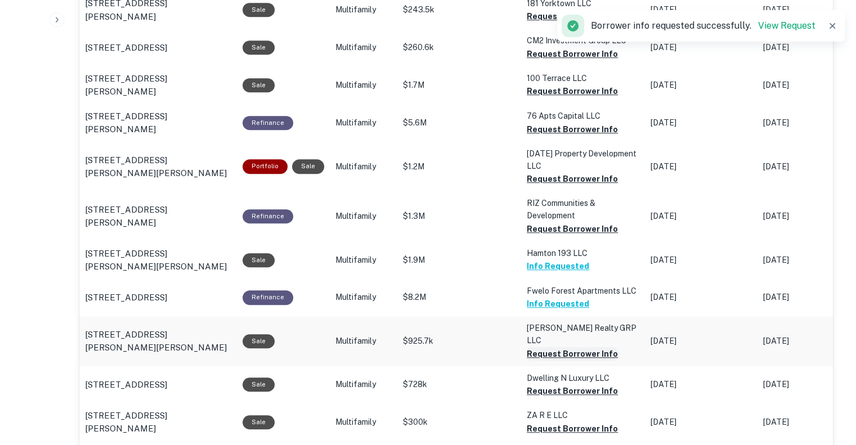 The height and width of the screenshot is (445, 856). I want to click on p: $925.7k, so click(459, 341).